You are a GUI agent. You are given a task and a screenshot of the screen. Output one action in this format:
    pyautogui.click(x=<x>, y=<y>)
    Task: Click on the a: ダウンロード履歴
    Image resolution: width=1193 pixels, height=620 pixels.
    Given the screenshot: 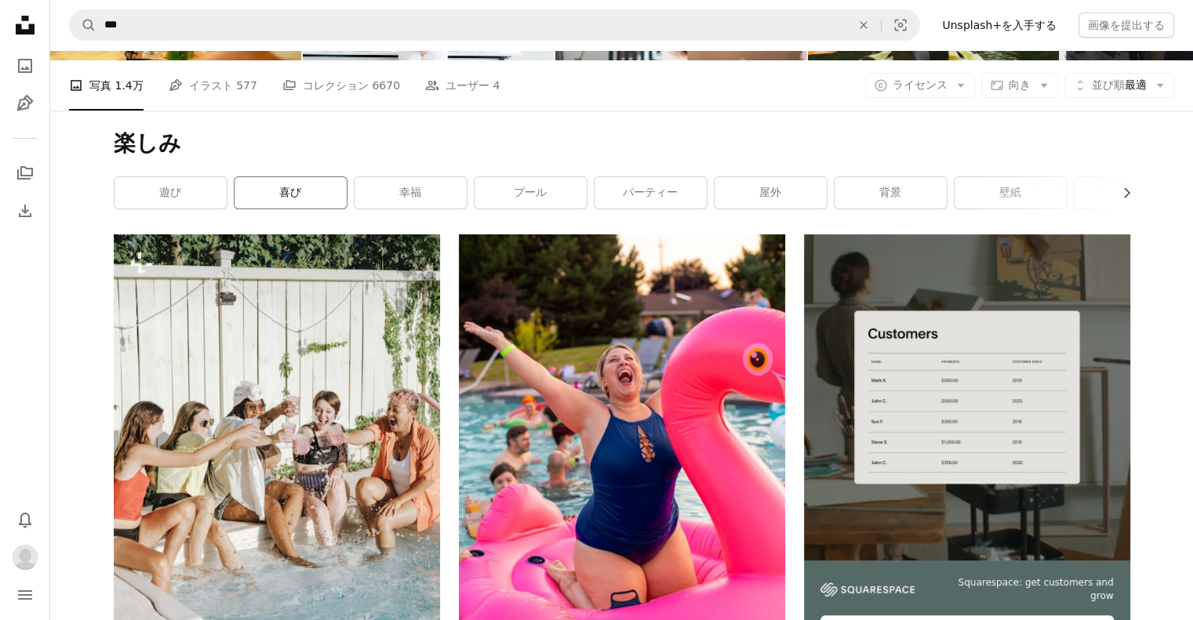 What is the action you would take?
    pyautogui.click(x=25, y=211)
    